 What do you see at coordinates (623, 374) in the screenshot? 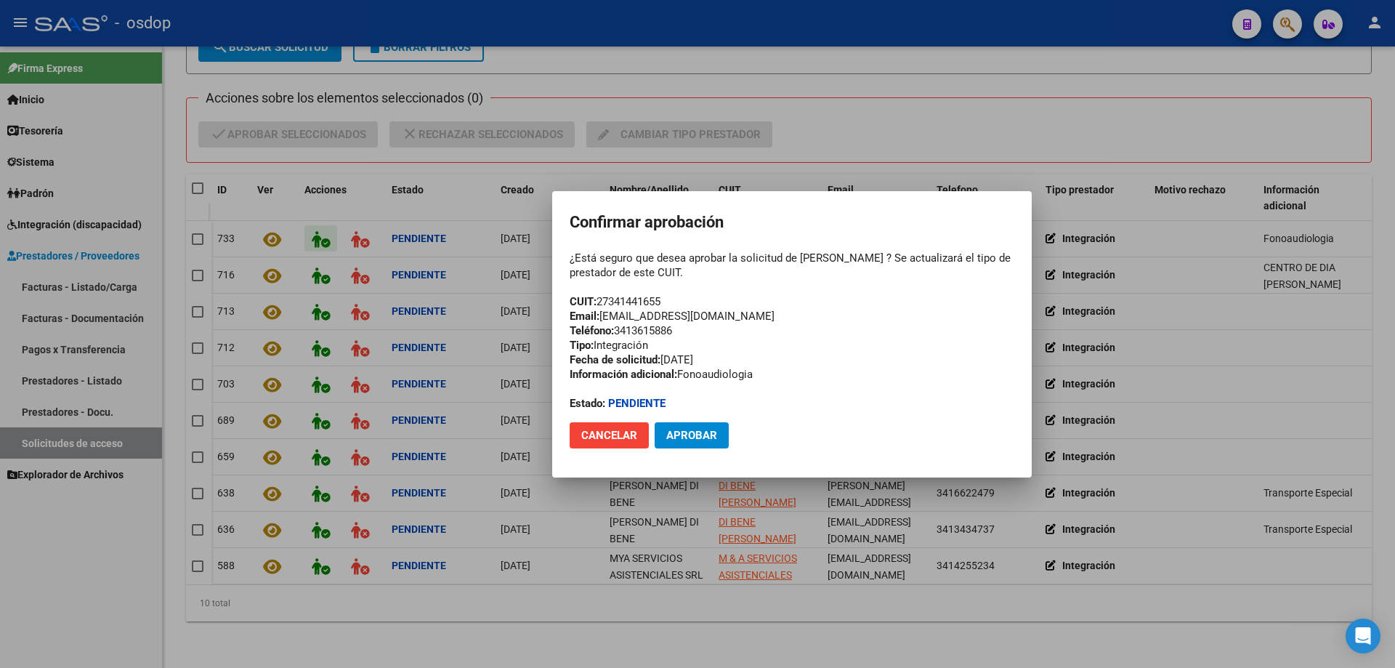
I see `strong: Información adicional:` at bounding box center [623, 374].